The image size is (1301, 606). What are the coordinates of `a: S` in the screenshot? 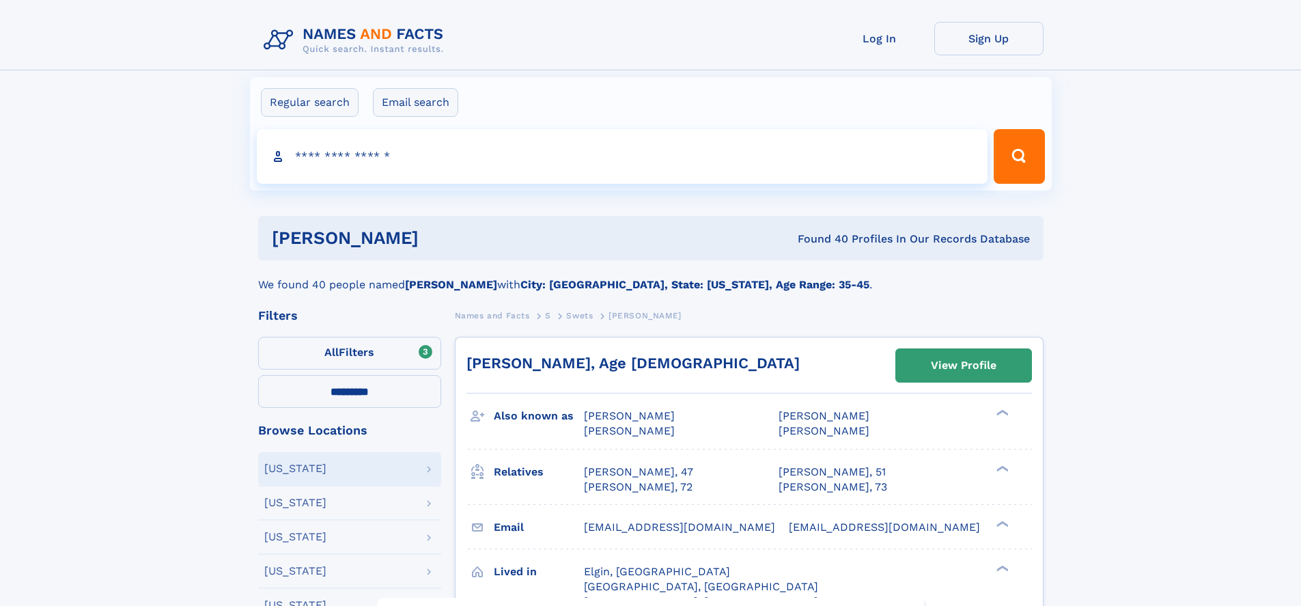 It's located at (548, 315).